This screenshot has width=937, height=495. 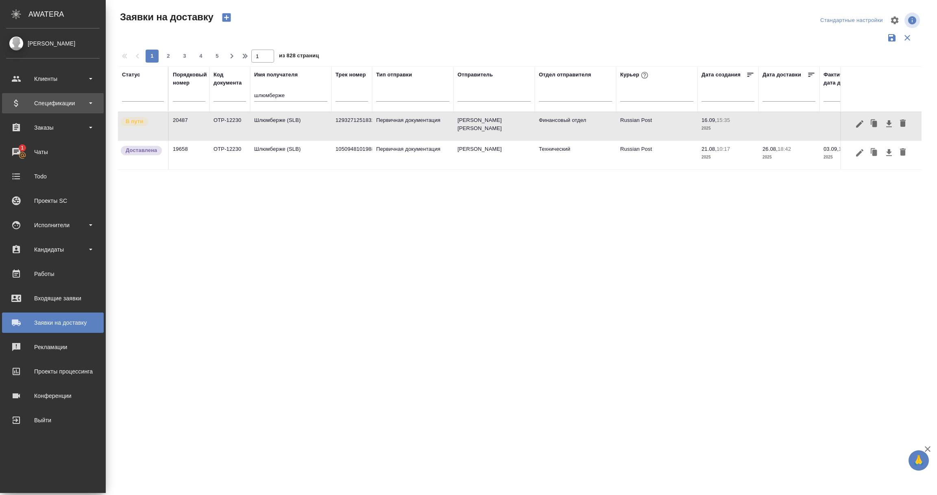 I want to click on p: В пути, so click(x=134, y=122).